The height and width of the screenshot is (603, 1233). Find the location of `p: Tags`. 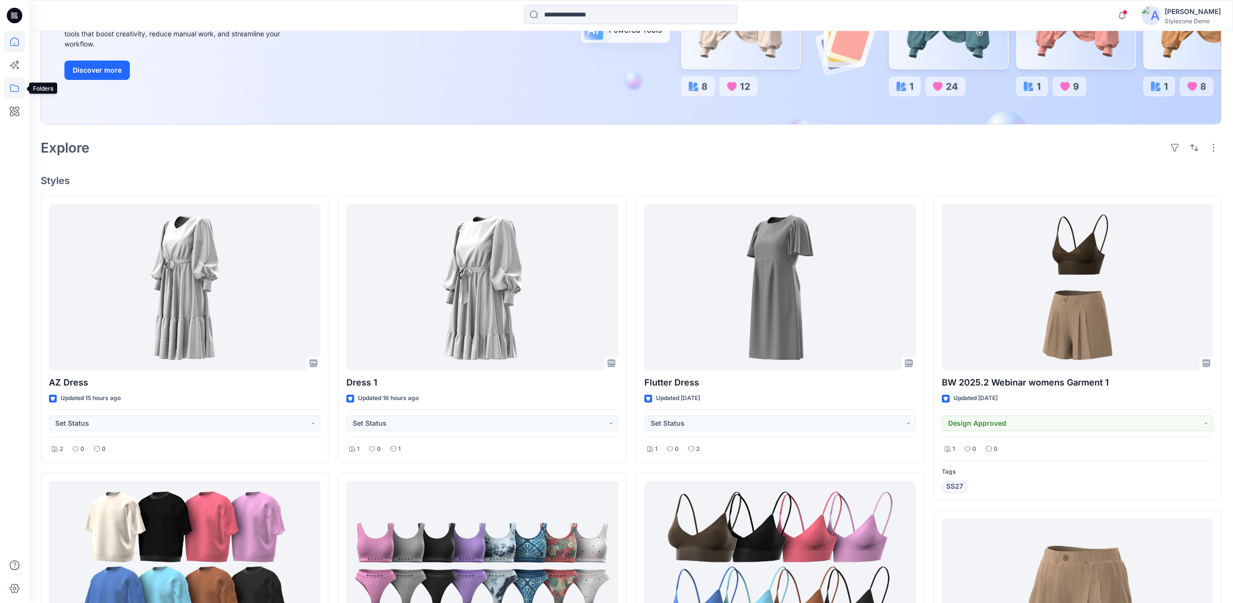

p: Tags is located at coordinates (1077, 472).